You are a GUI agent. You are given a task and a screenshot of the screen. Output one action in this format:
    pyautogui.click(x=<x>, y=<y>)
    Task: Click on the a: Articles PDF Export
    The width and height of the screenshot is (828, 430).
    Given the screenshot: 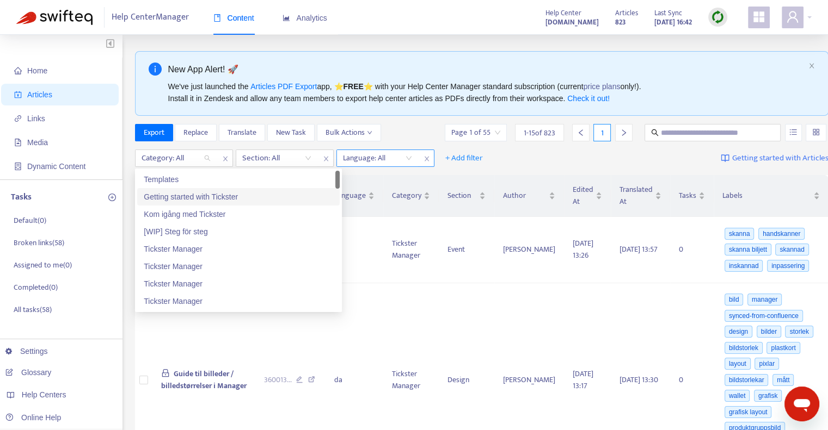 What is the action you would take?
    pyautogui.click(x=283, y=87)
    